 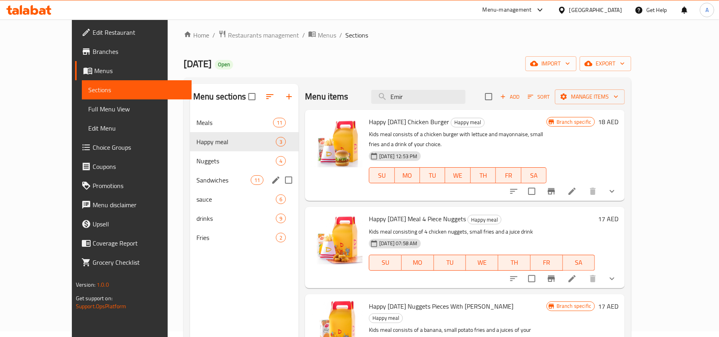 I want to click on a: Coverage Report, so click(x=133, y=243).